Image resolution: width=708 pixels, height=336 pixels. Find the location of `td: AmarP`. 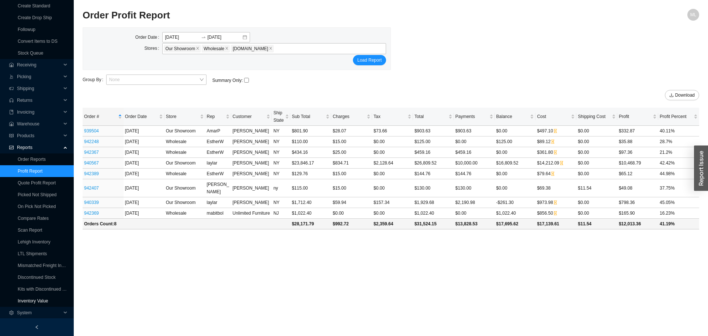

td: AmarP is located at coordinates (218, 131).